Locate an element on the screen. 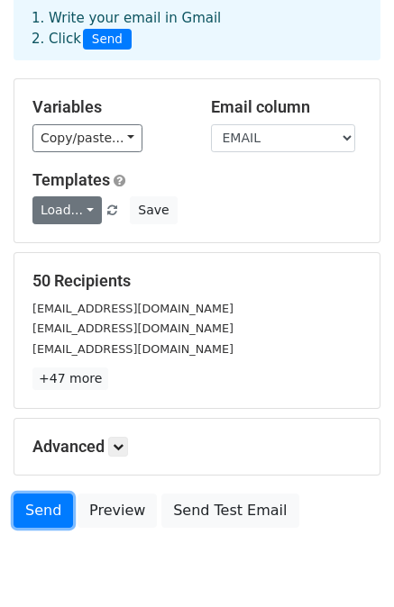 The width and height of the screenshot is (394, 607). a: Templates is located at coordinates (71, 179).